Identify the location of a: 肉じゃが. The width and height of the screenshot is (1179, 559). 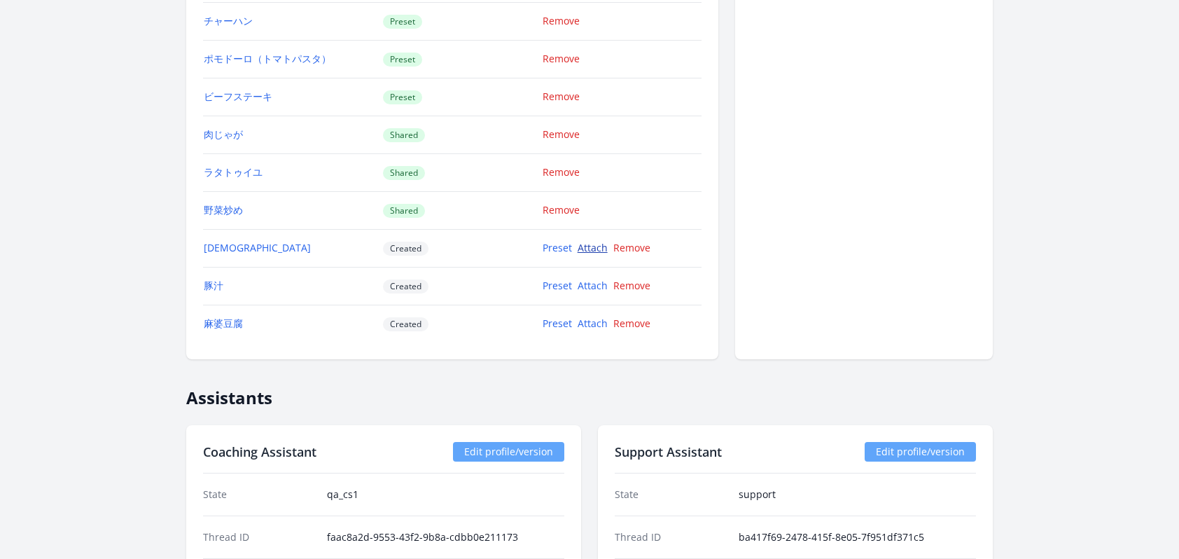
(223, 134).